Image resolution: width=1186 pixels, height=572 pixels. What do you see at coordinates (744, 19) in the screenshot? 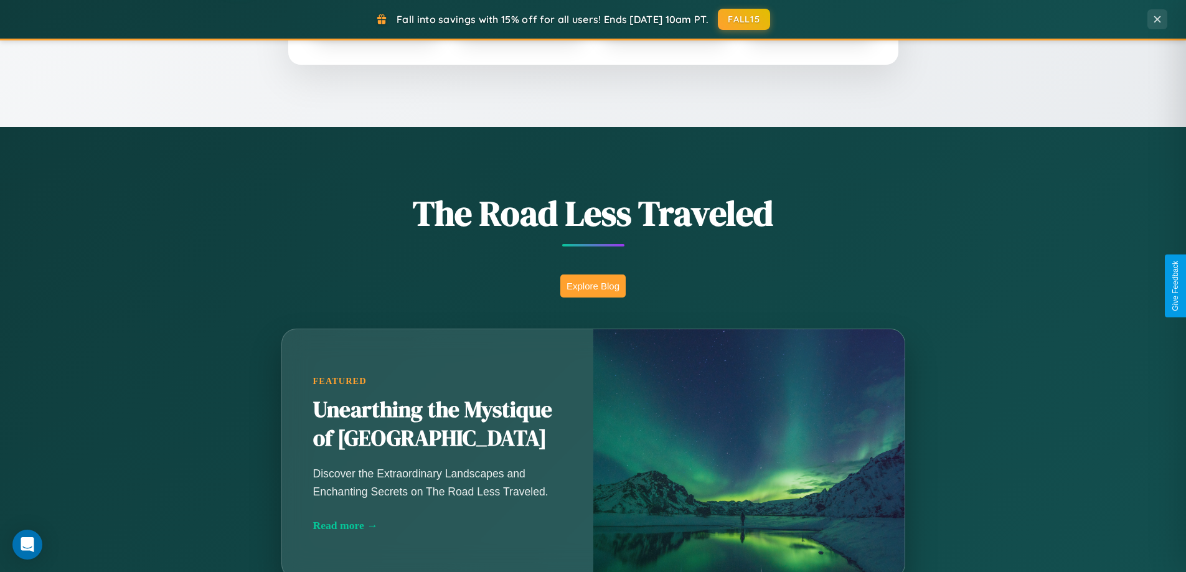
I see `button: FALL15` at bounding box center [744, 19].